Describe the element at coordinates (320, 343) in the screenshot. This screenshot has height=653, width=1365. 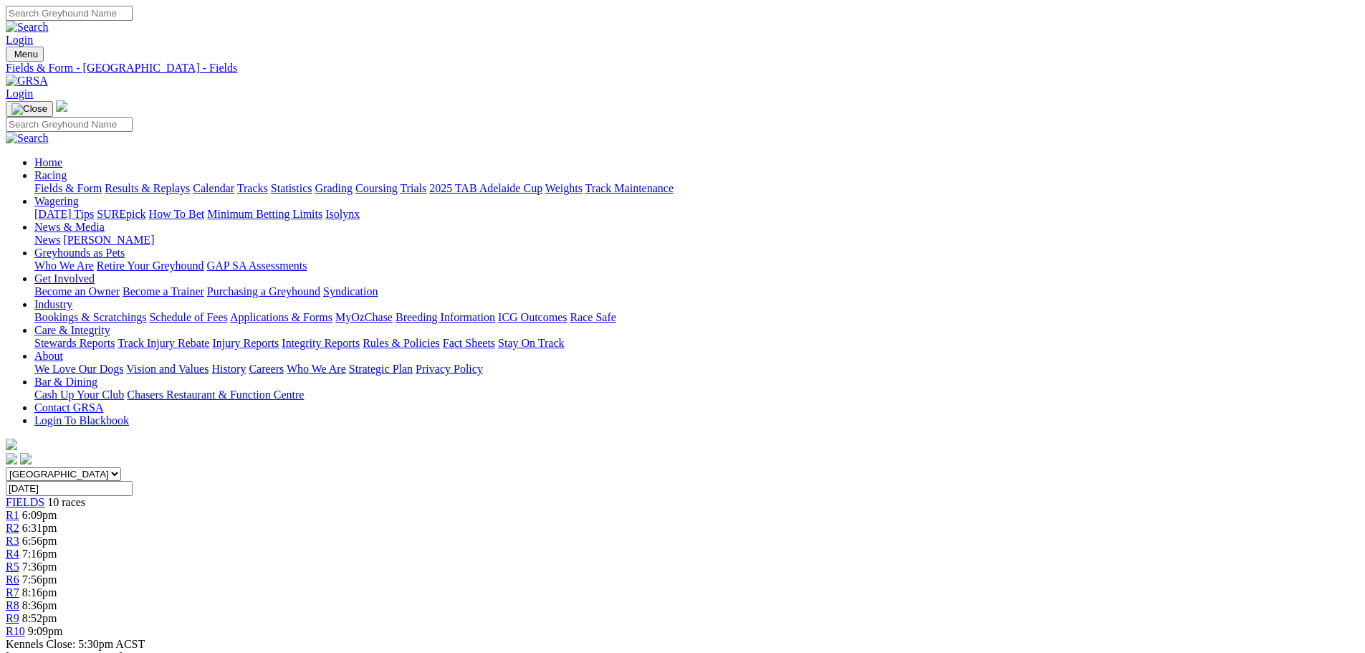
I see `a: Integrity Reports` at that location.